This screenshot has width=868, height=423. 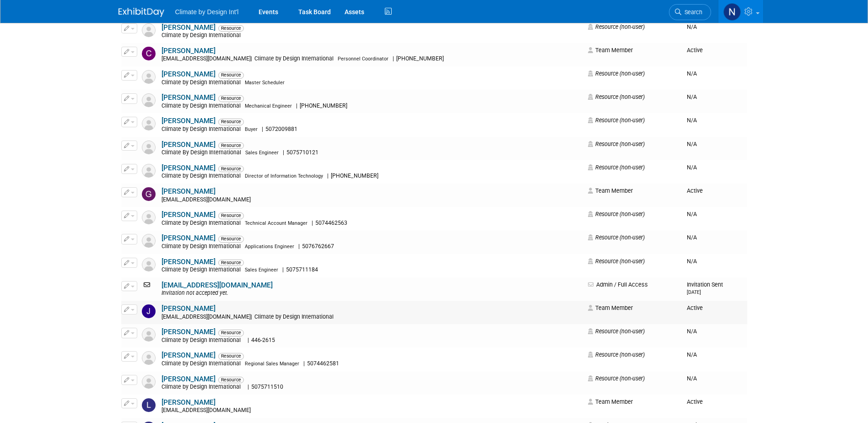 What do you see at coordinates (296, 246) in the screenshot?
I see `span: Applications Engineer` at bounding box center [296, 246].